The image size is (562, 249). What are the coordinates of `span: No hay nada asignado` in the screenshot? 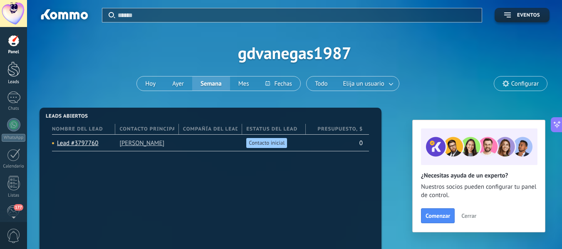 It's located at (53, 143).